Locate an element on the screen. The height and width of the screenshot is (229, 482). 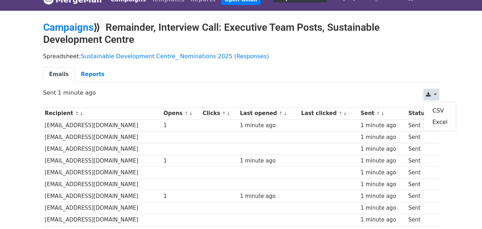
a: Reports is located at coordinates (93, 74).